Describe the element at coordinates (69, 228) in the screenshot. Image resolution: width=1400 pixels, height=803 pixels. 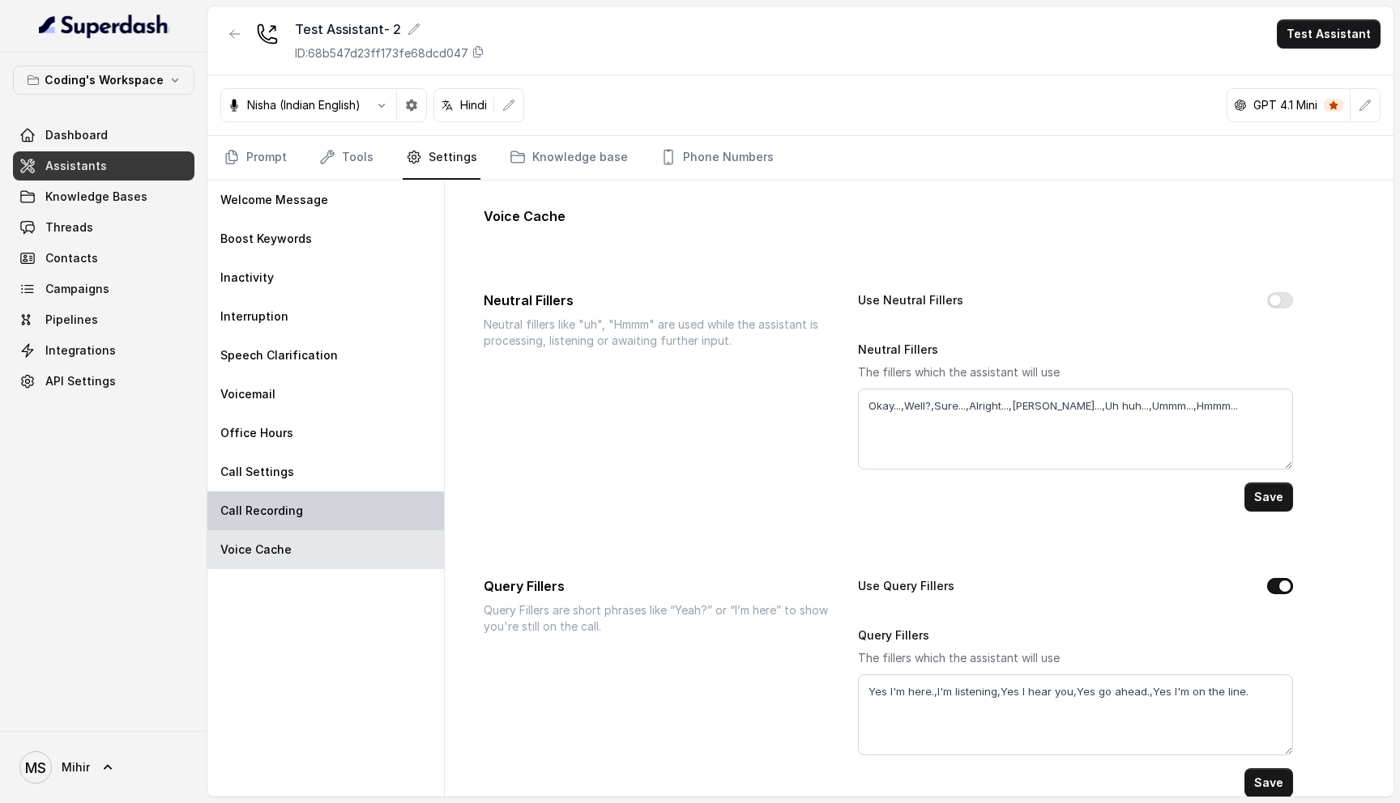
I see `span: Threads` at that location.